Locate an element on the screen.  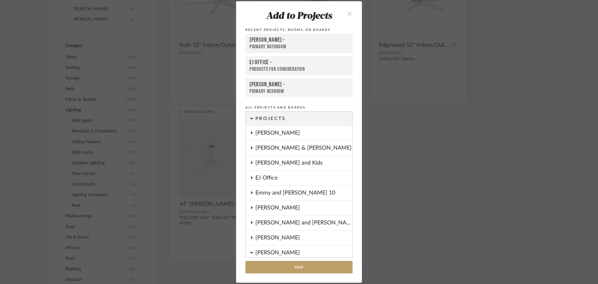
div: EJ Office is located at coordinates (304, 178).